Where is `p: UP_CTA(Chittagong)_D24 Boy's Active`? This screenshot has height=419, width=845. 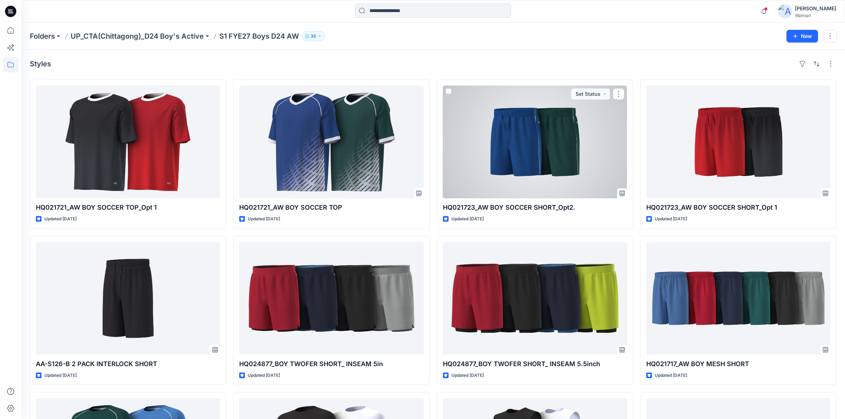 p: UP_CTA(Chittagong)_D24 Boy's Active is located at coordinates (137, 36).